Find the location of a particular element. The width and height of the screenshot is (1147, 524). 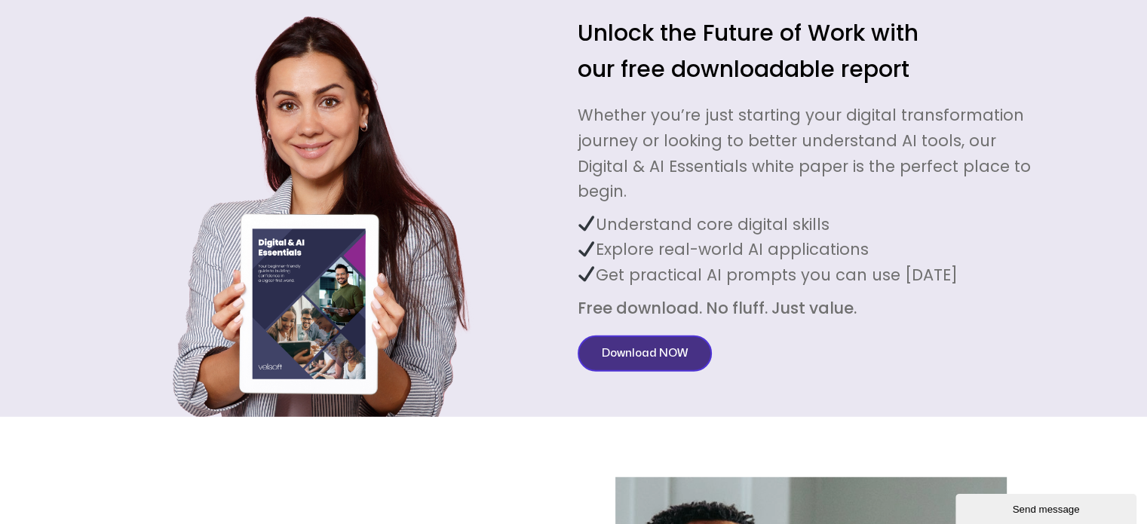

a: Download NOW is located at coordinates (645, 354).